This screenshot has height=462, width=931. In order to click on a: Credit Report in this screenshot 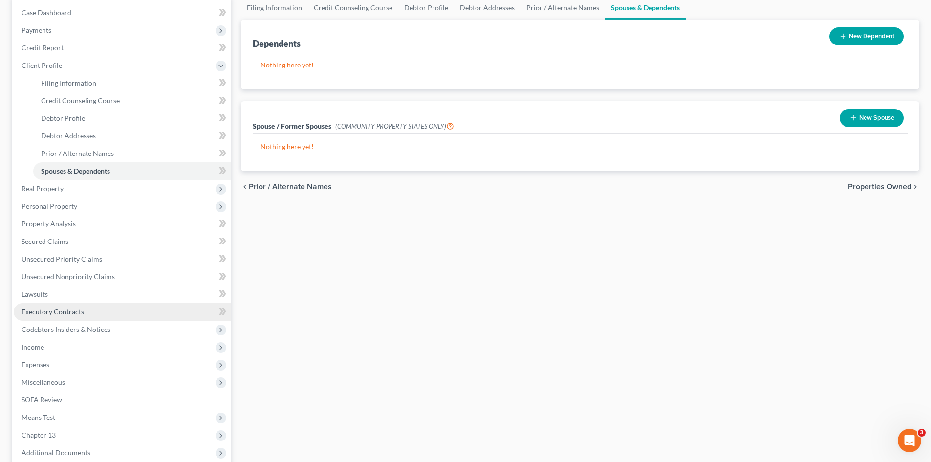, I will do `click(122, 48)`.